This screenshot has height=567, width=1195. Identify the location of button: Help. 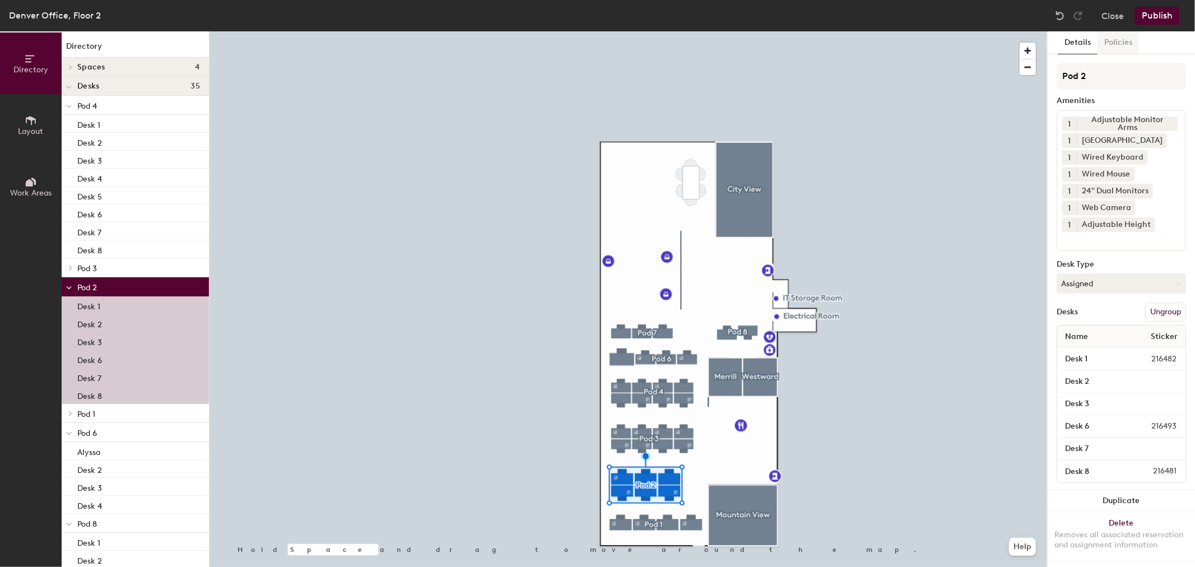
(1023, 547).